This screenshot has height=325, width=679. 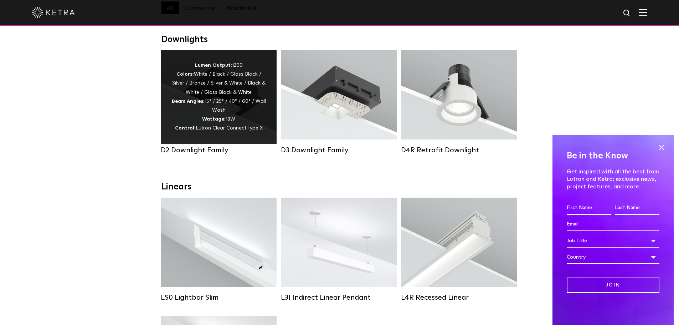 What do you see at coordinates (185, 74) in the screenshot?
I see `strong: Colors:` at bounding box center [185, 74].